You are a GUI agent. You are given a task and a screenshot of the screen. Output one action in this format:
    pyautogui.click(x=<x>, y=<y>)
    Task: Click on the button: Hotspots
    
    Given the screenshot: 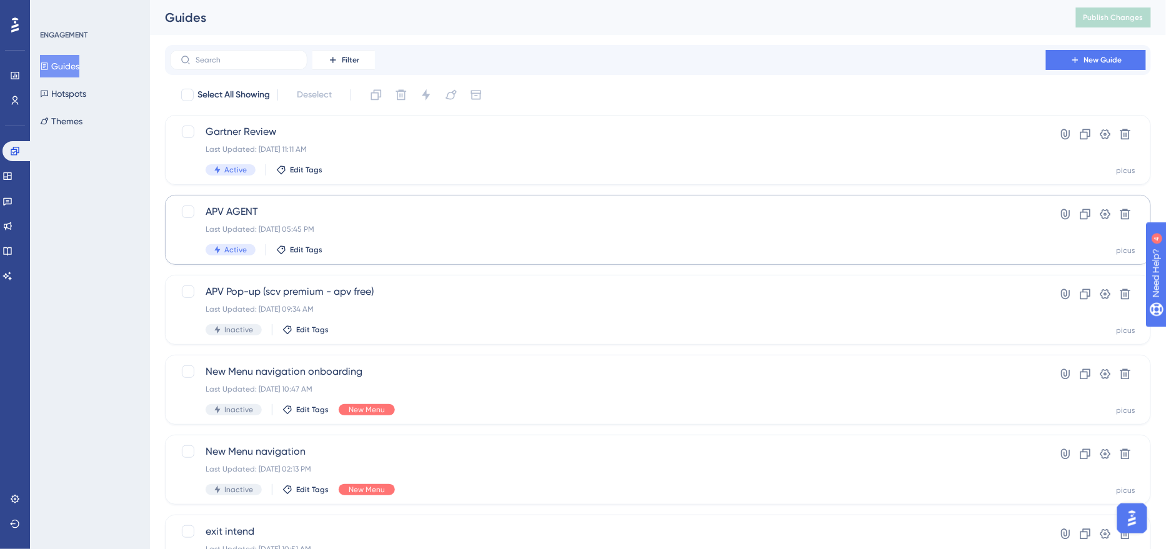 What is the action you would take?
    pyautogui.click(x=63, y=94)
    